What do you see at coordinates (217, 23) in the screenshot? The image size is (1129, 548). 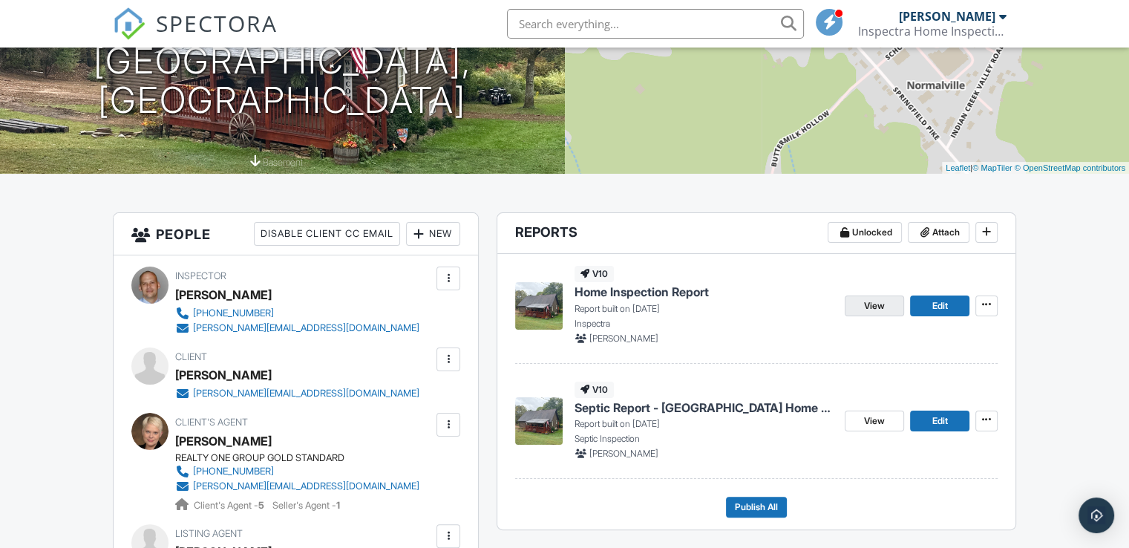 I see `span: SPECTORA` at bounding box center [217, 23].